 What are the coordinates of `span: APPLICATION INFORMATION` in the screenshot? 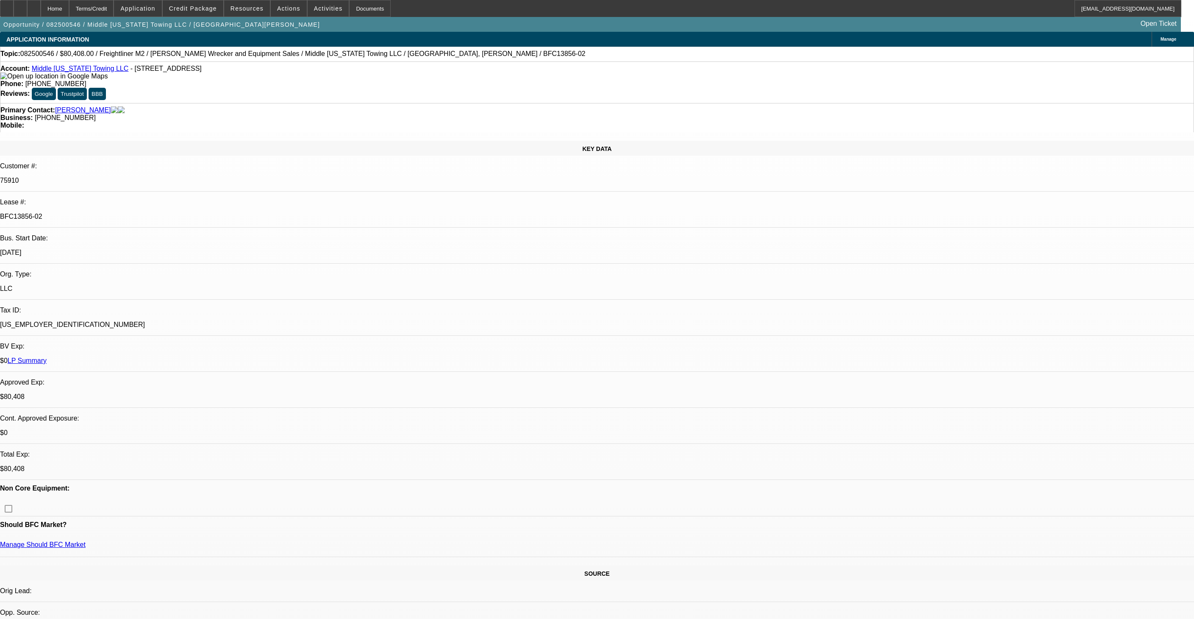 It's located at (47, 39).